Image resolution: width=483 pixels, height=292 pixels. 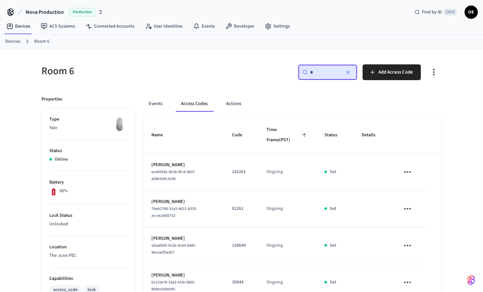 I want to click on p: 182261, so click(x=241, y=172).